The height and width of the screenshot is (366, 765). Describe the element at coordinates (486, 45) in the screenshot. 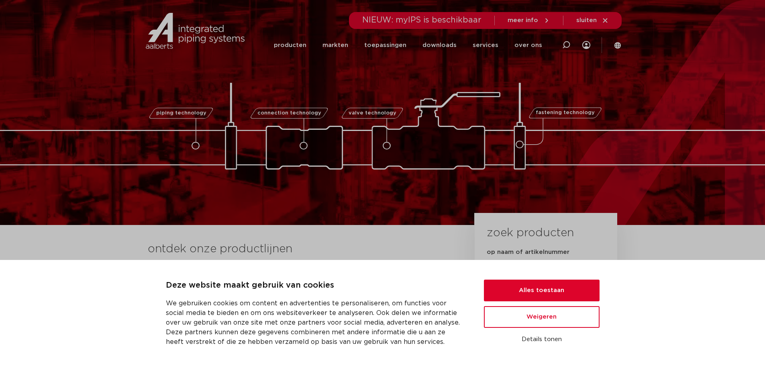

I see `a: services` at that location.